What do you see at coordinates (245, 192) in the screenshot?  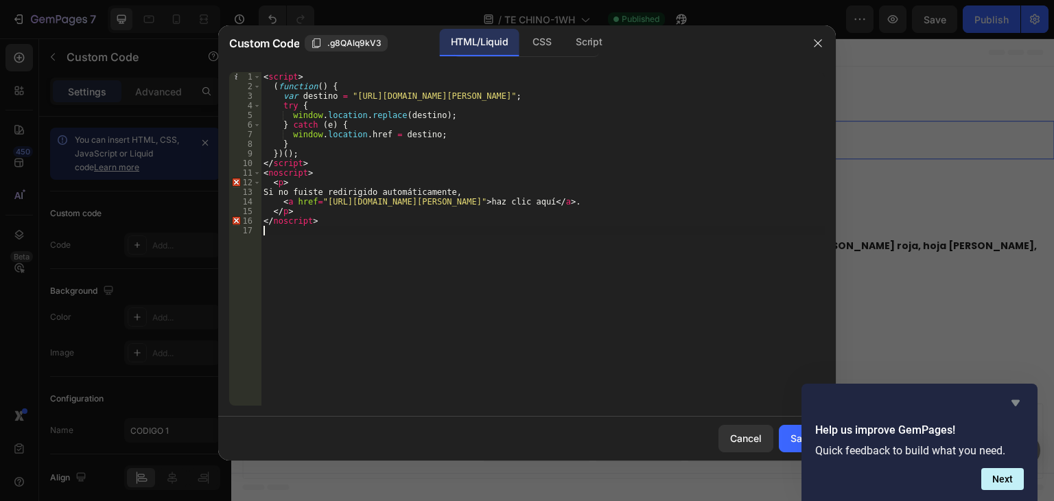 I see `div: 13` at bounding box center [245, 192].